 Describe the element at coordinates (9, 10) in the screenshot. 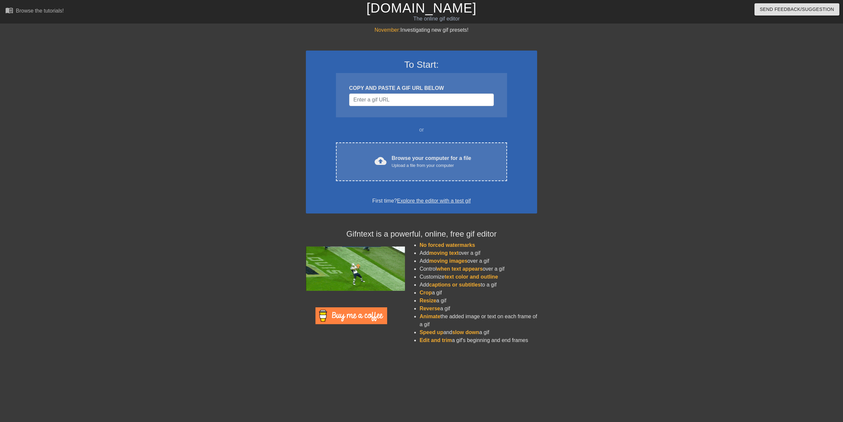

I see `span: menu_book` at that location.